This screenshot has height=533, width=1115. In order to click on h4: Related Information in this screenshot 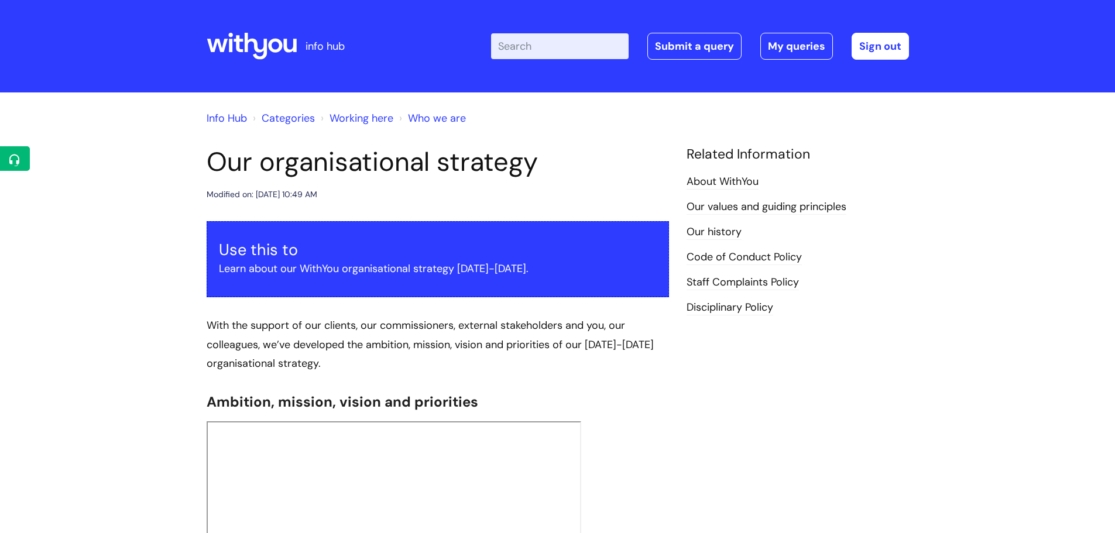, I will do `click(798, 154)`.